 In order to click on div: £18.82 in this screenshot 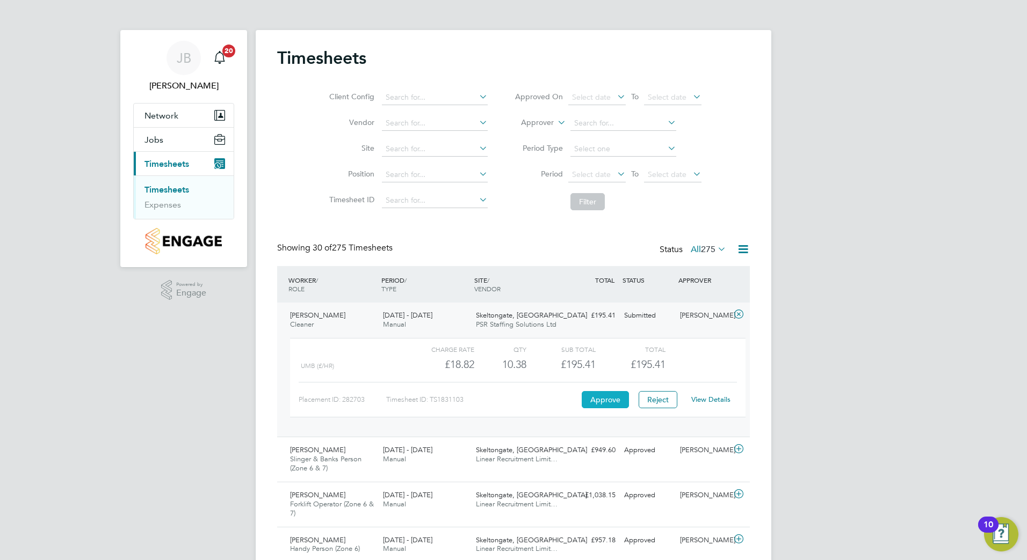, I will do `click(439, 365)`.